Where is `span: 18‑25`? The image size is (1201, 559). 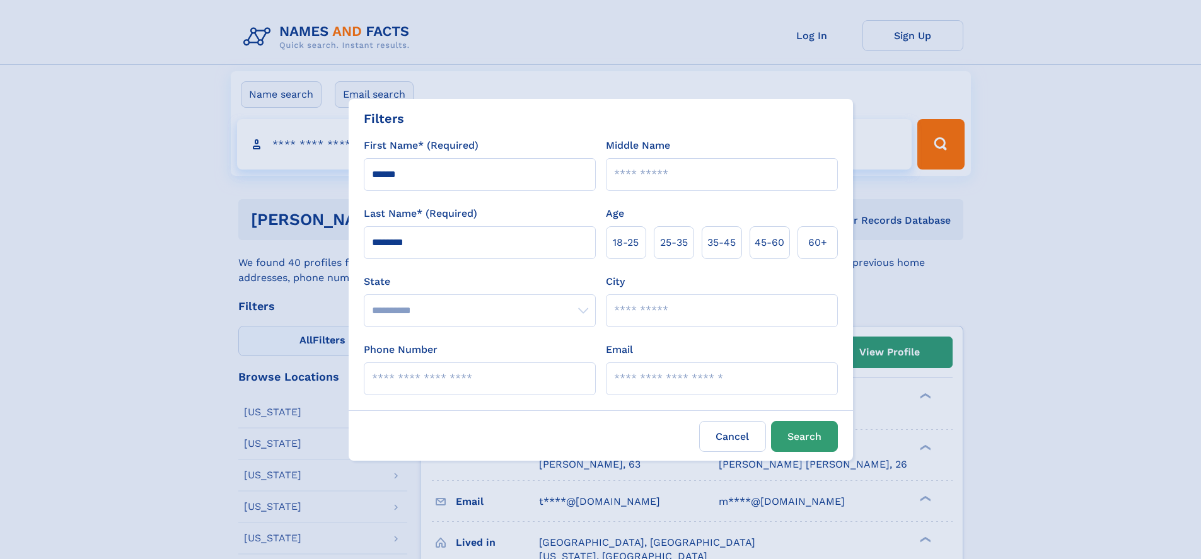
span: 18‑25 is located at coordinates (625, 243).